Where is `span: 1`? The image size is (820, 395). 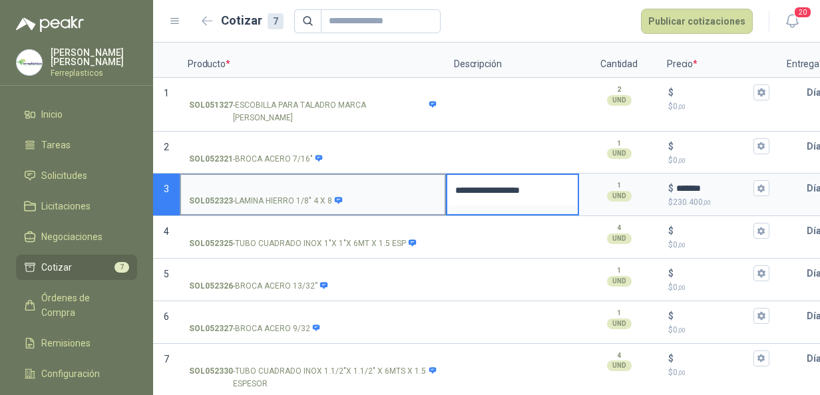 span: 1 is located at coordinates (166, 93).